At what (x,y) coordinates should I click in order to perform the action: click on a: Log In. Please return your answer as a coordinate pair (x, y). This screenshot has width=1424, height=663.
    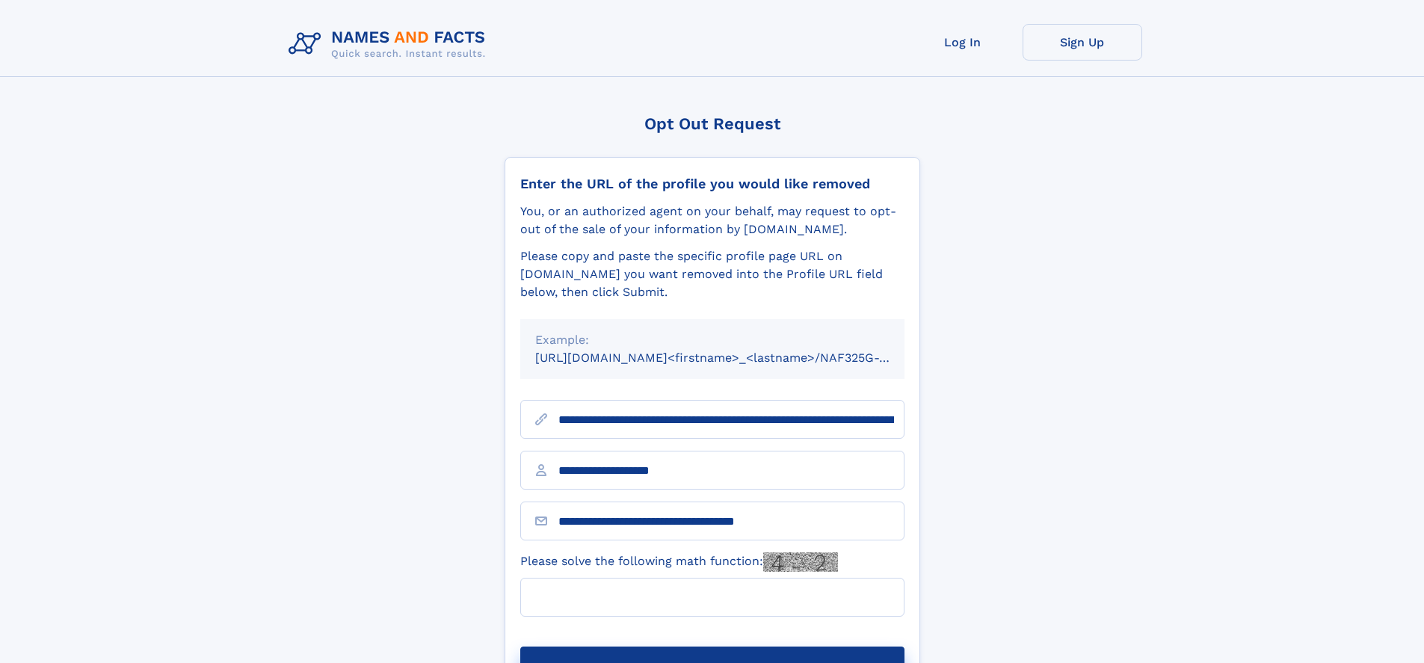
    Looking at the image, I should click on (963, 42).